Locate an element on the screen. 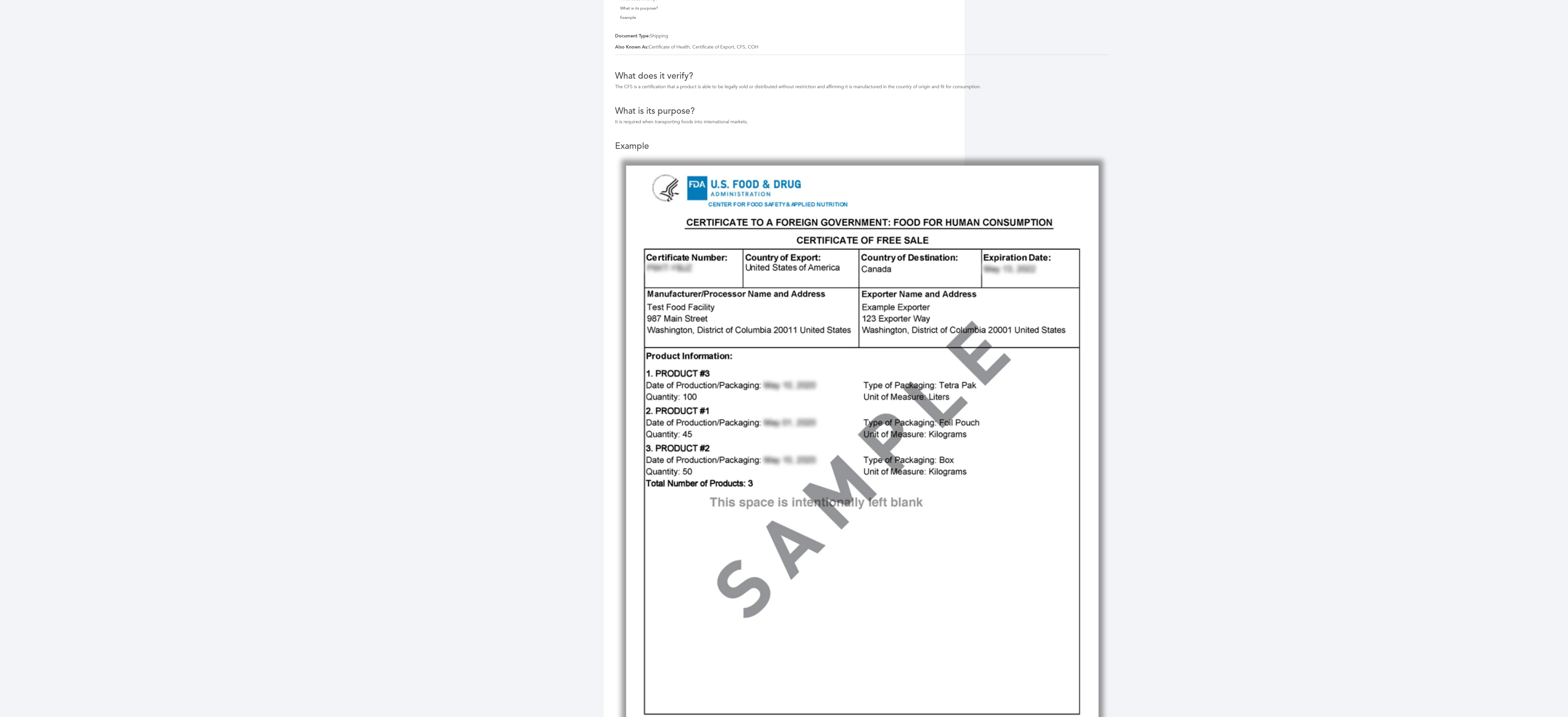  p: The CFS is a certification that a product is able to be legally sold or distributed without restr... is located at coordinates (862, 87).